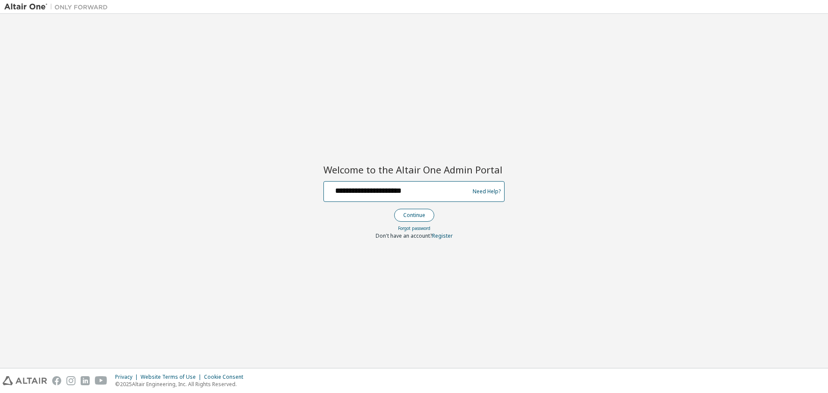 The height and width of the screenshot is (393, 828). What do you see at coordinates (442, 235) in the screenshot?
I see `a: Register` at bounding box center [442, 235].